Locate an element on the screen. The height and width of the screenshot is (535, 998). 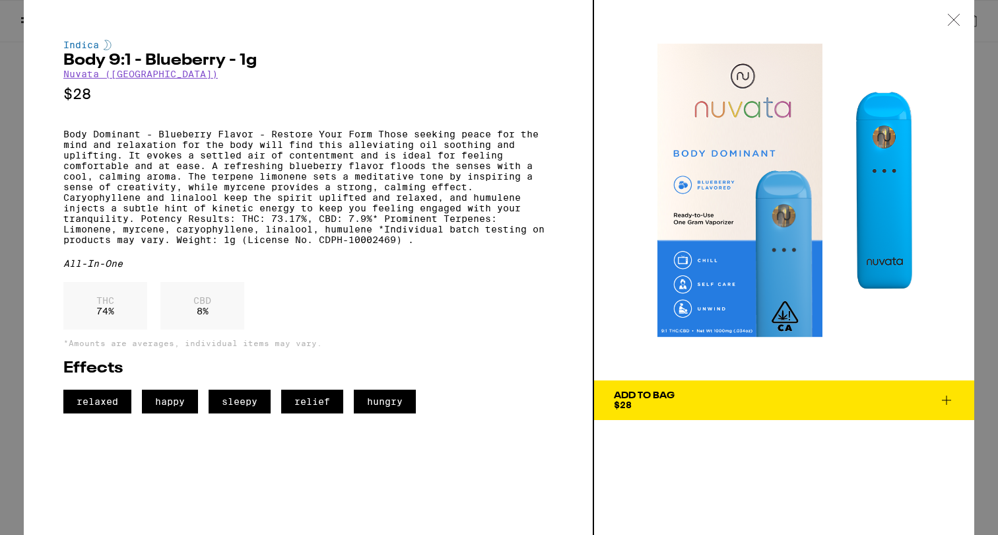
h2: Body 9:1 - Blueberry - 1g is located at coordinates (308, 61).